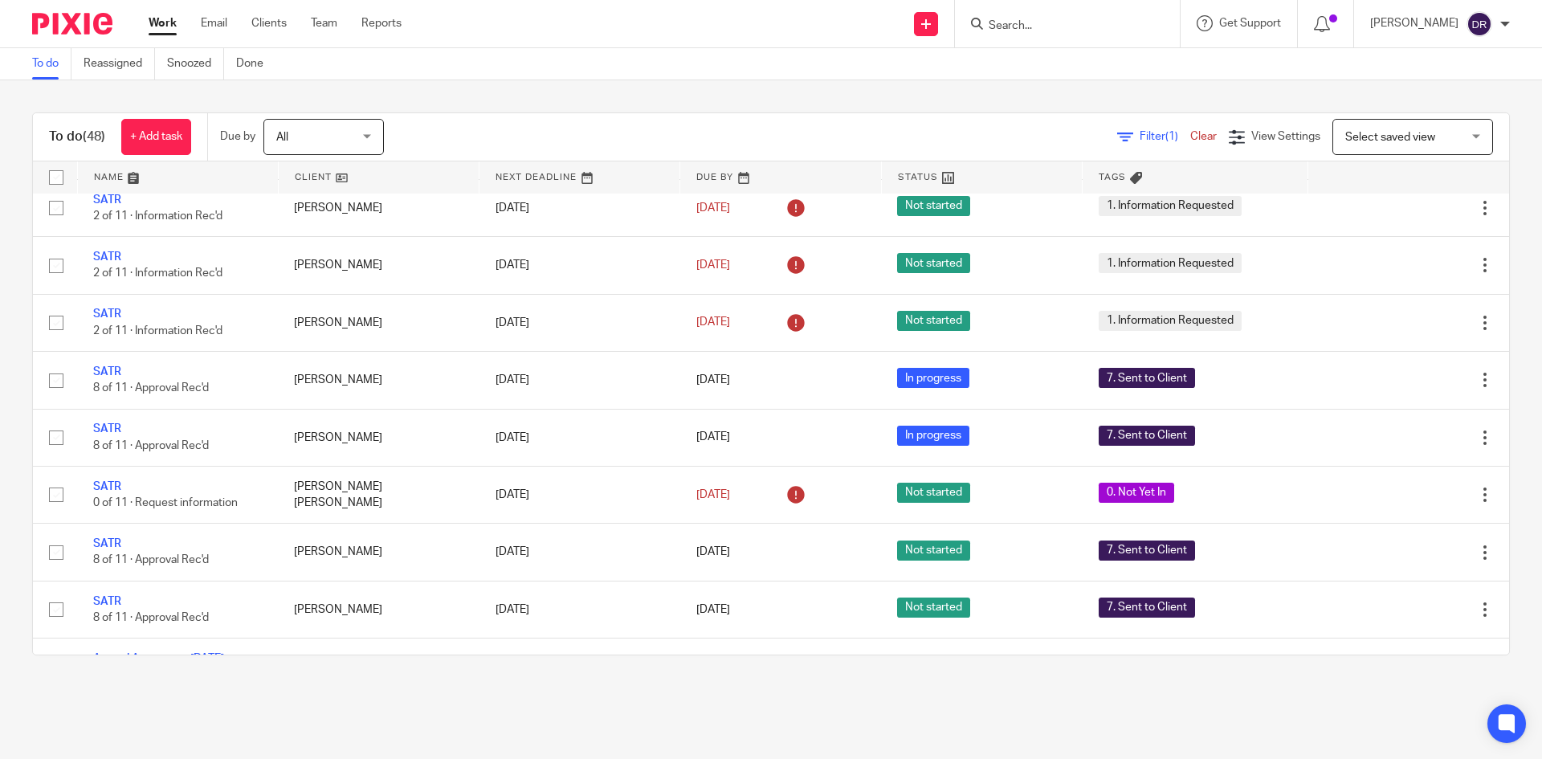 Image resolution: width=1542 pixels, height=759 pixels. I want to click on span: (1), so click(1172, 137).